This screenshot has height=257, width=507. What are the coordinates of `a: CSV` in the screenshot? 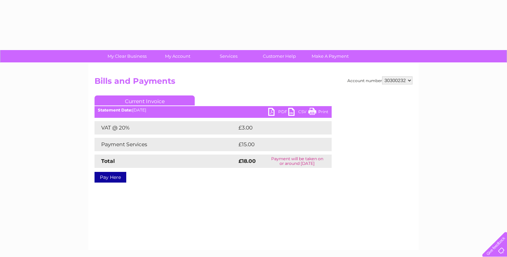 It's located at (298, 112).